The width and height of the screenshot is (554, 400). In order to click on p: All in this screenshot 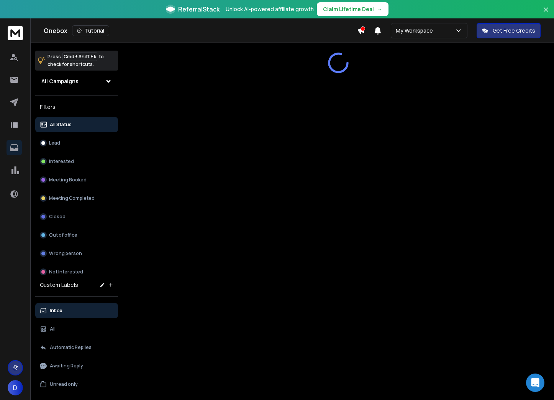, I will do `click(53, 329)`.